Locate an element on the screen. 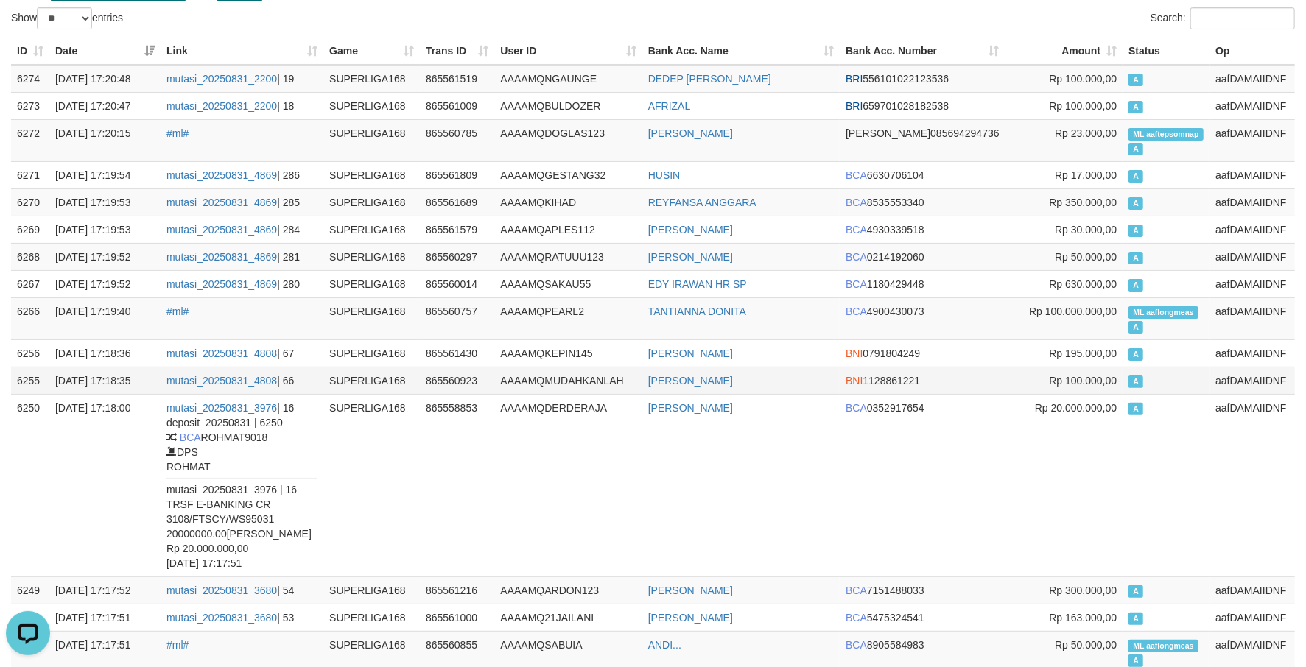  td: 865561430 is located at coordinates (457, 353).